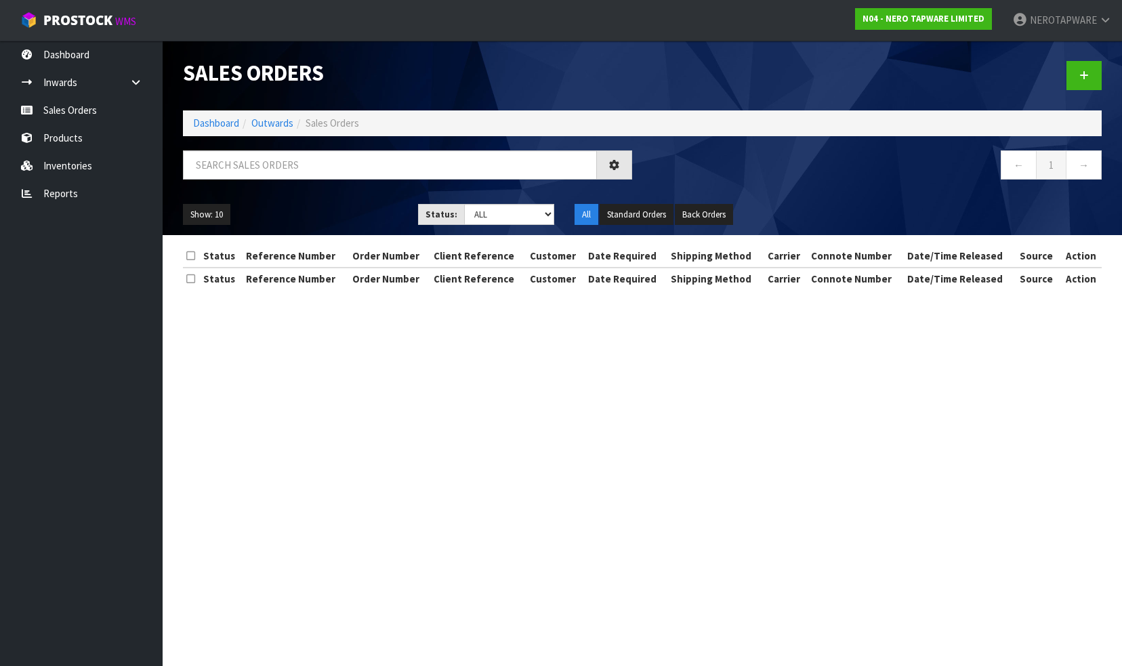 The image size is (1122, 666). Describe the element at coordinates (216, 123) in the screenshot. I see `a: Dashboard` at that location.